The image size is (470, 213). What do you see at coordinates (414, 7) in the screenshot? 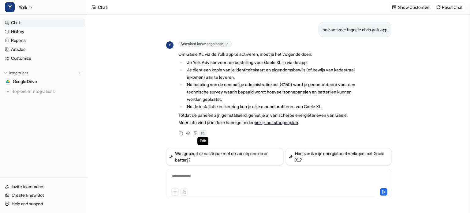
I see `p: Show Customize` at bounding box center [414, 7].